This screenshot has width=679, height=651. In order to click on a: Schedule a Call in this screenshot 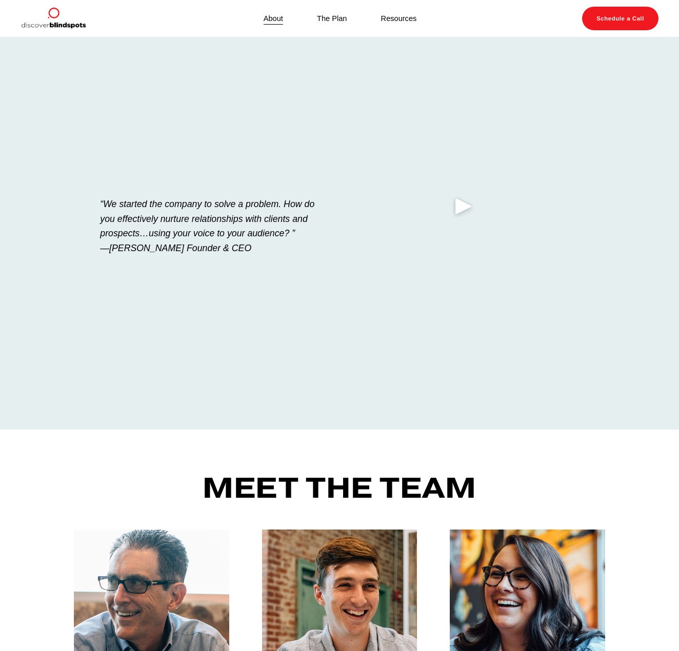, I will do `click(620, 18)`.